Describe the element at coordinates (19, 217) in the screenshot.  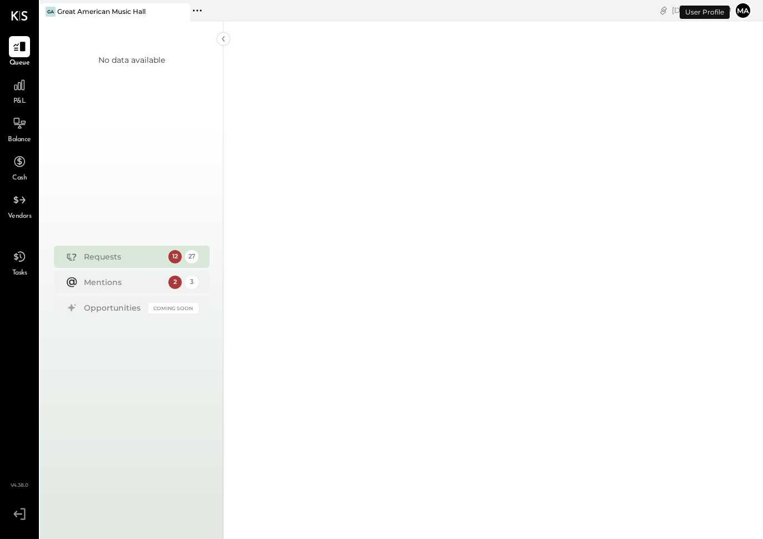
I see `span: Vendors` at that location.